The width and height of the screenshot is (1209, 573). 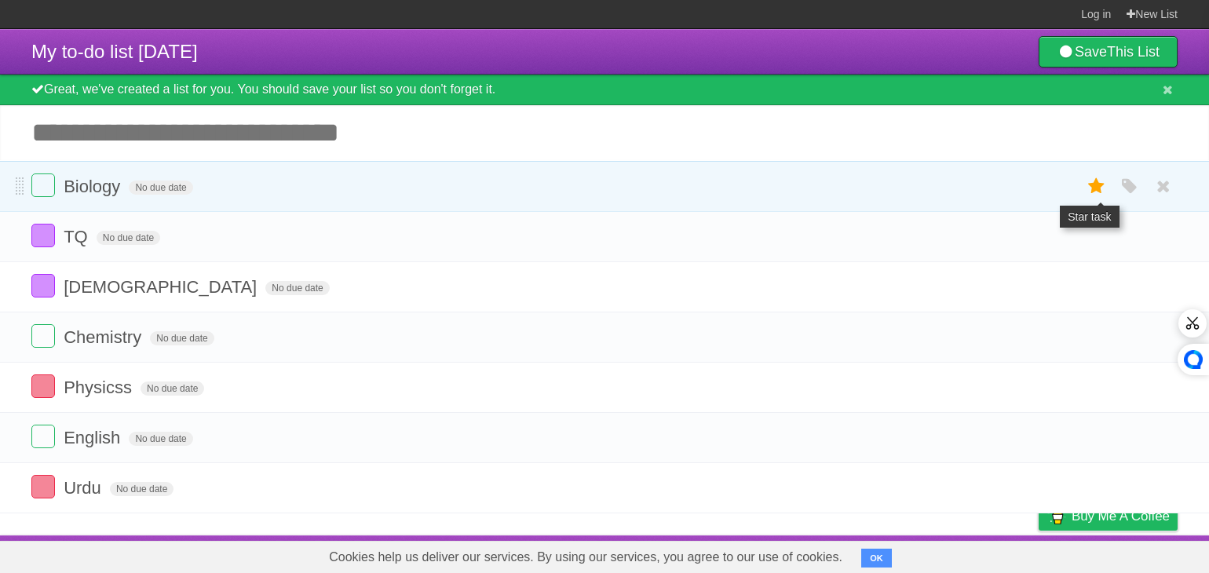 I want to click on a: Terms, so click(x=982, y=554).